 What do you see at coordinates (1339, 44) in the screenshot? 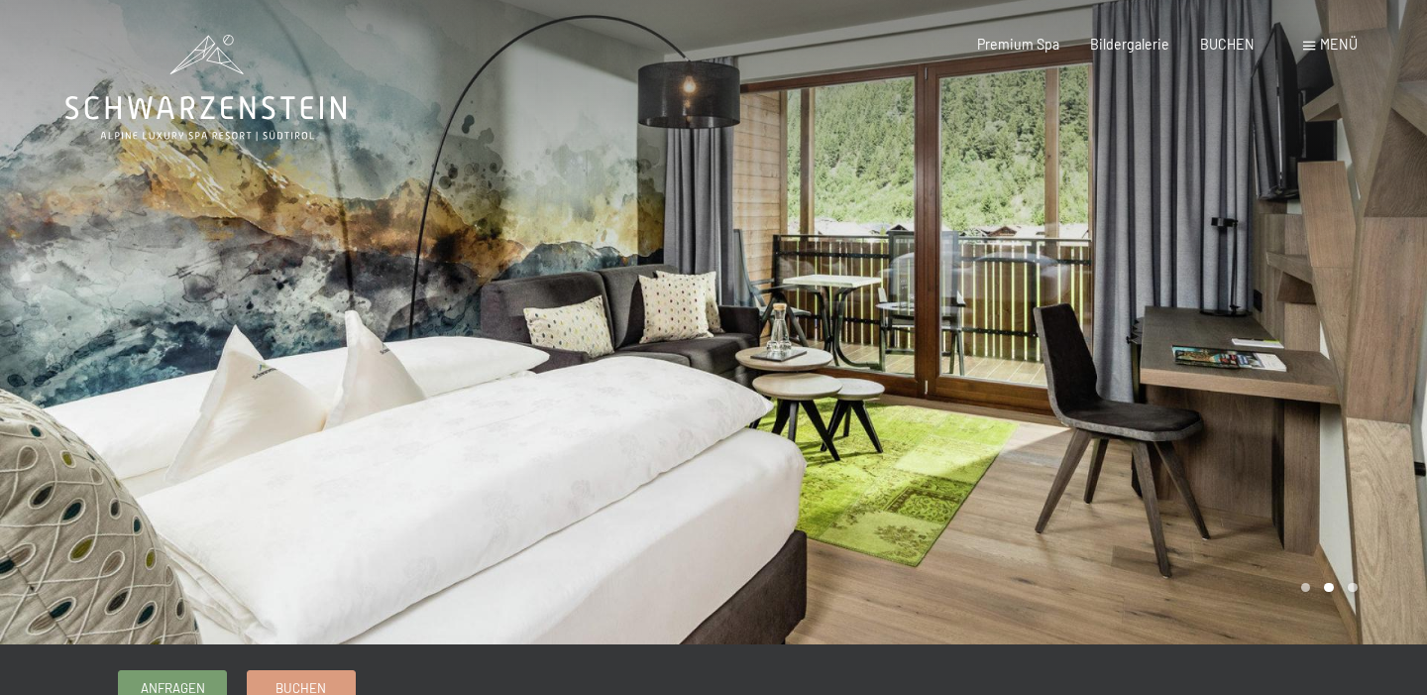
I see `span: Menü` at bounding box center [1339, 44].